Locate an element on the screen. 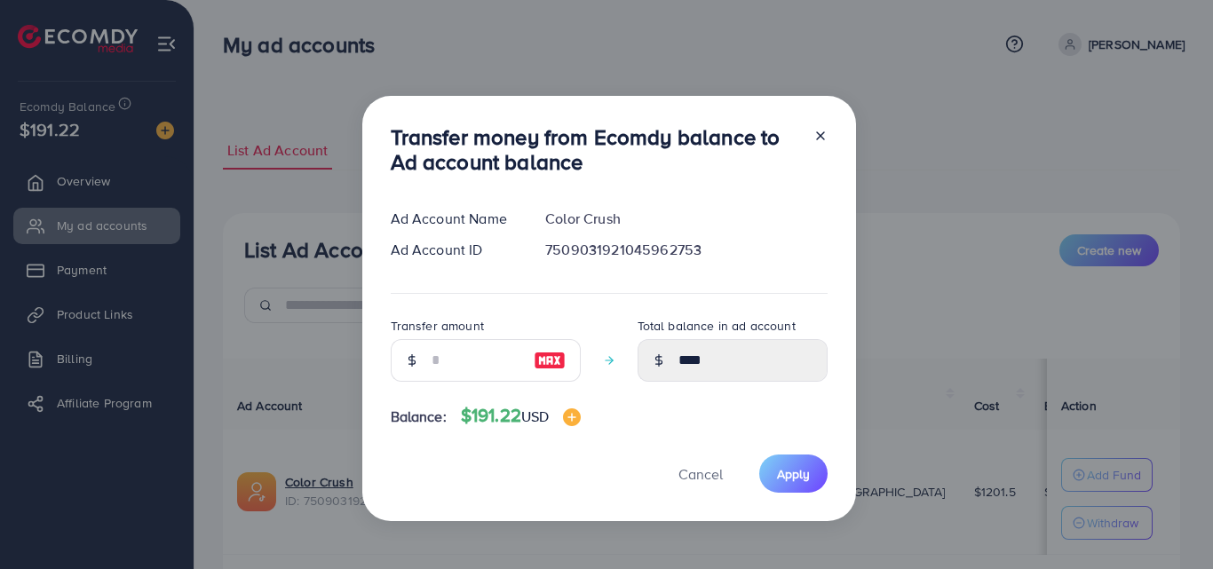 This screenshot has width=1213, height=569. span: Apply is located at coordinates (793, 474).